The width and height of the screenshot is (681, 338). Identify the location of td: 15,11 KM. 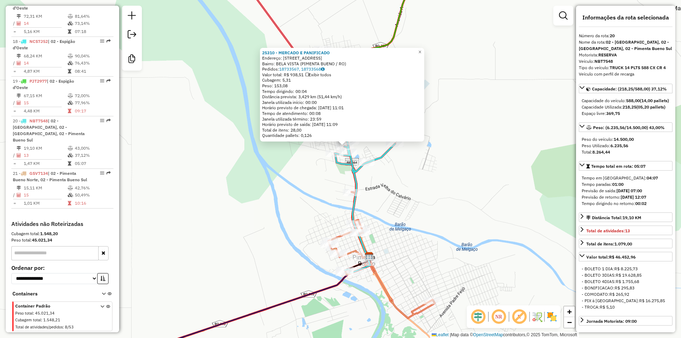
(45, 188).